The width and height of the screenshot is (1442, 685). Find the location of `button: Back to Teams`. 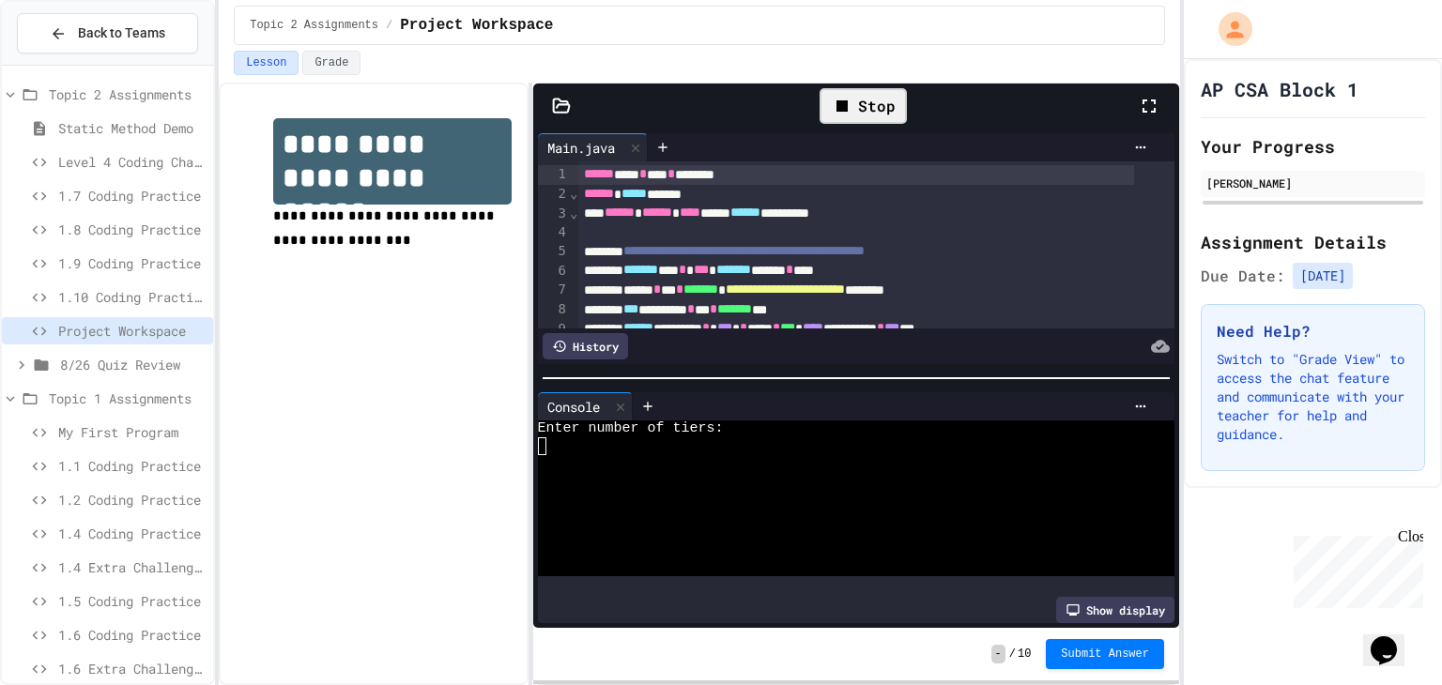

button: Back to Teams is located at coordinates (107, 33).